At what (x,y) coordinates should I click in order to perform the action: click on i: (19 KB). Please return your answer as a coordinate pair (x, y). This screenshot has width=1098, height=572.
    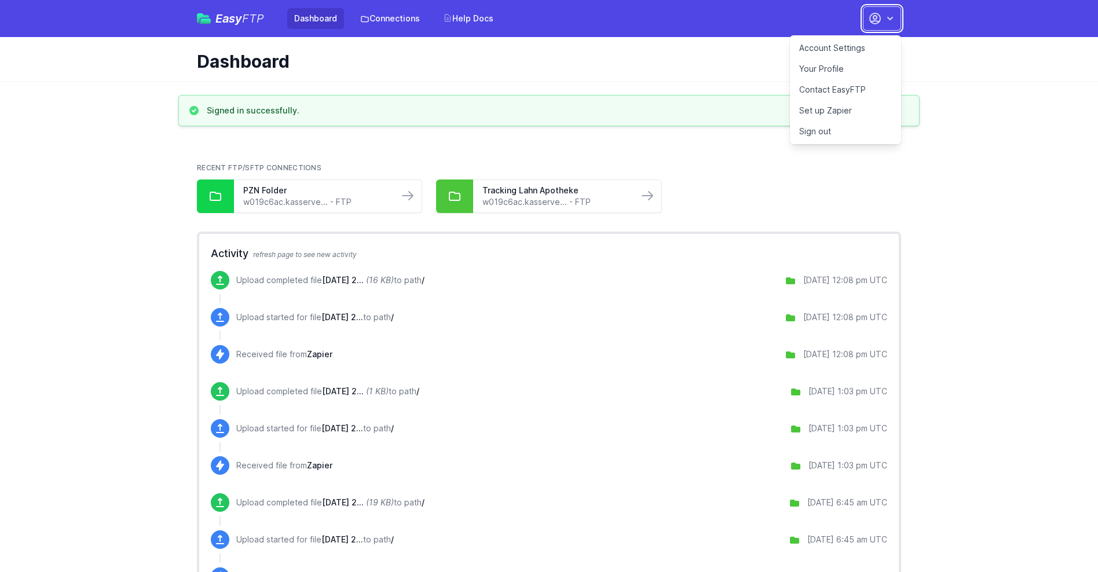
    Looking at the image, I should click on (380, 502).